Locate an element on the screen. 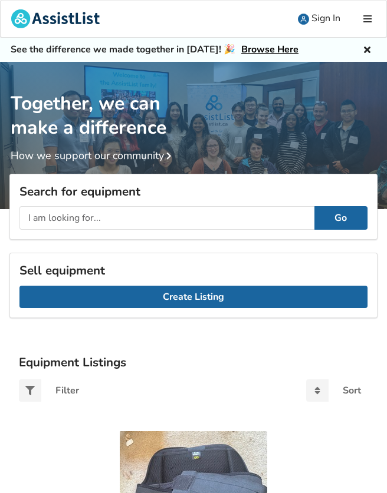 Image resolution: width=387 pixels, height=493 pixels. img: user icon is located at coordinates (303, 19).